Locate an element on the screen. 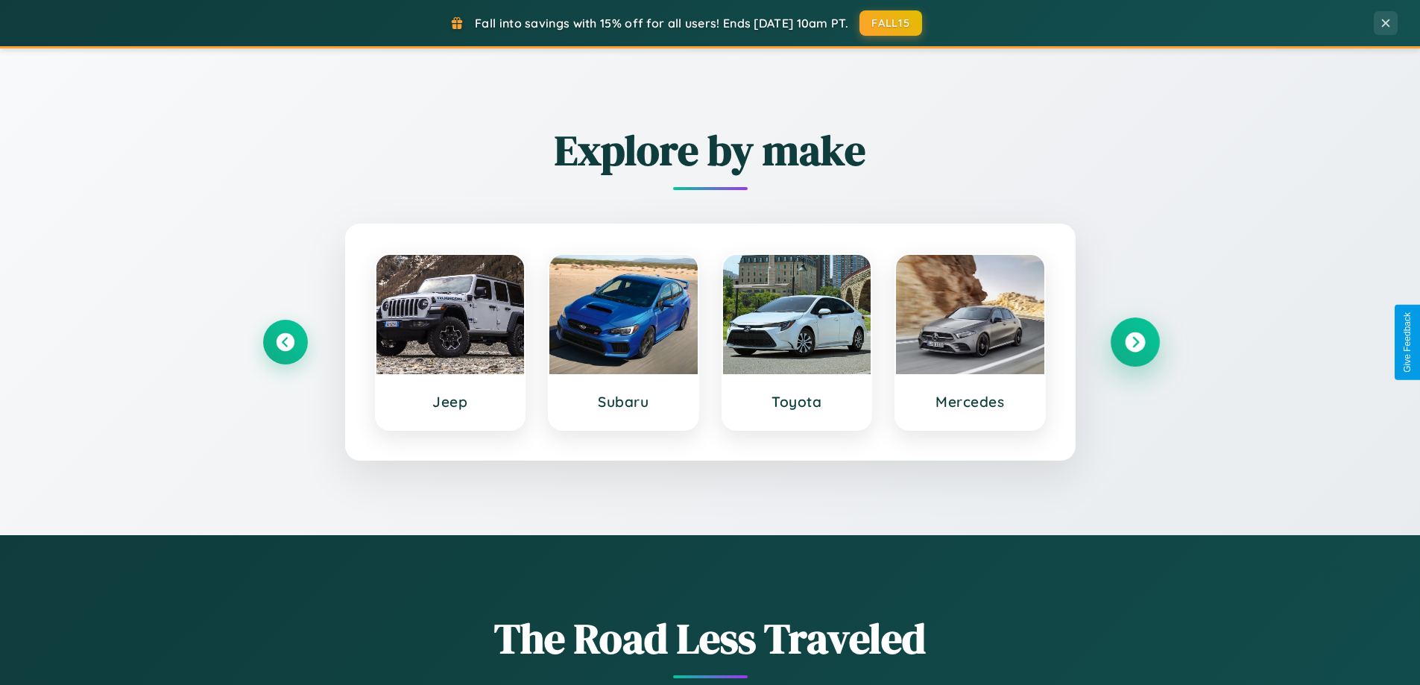  button: FALL15 is located at coordinates (891, 23).